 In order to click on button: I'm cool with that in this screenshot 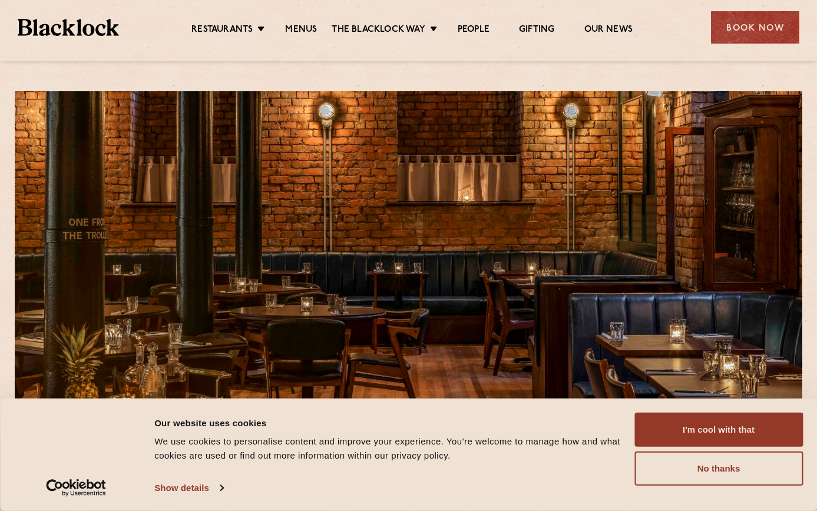, I will do `click(719, 430)`.